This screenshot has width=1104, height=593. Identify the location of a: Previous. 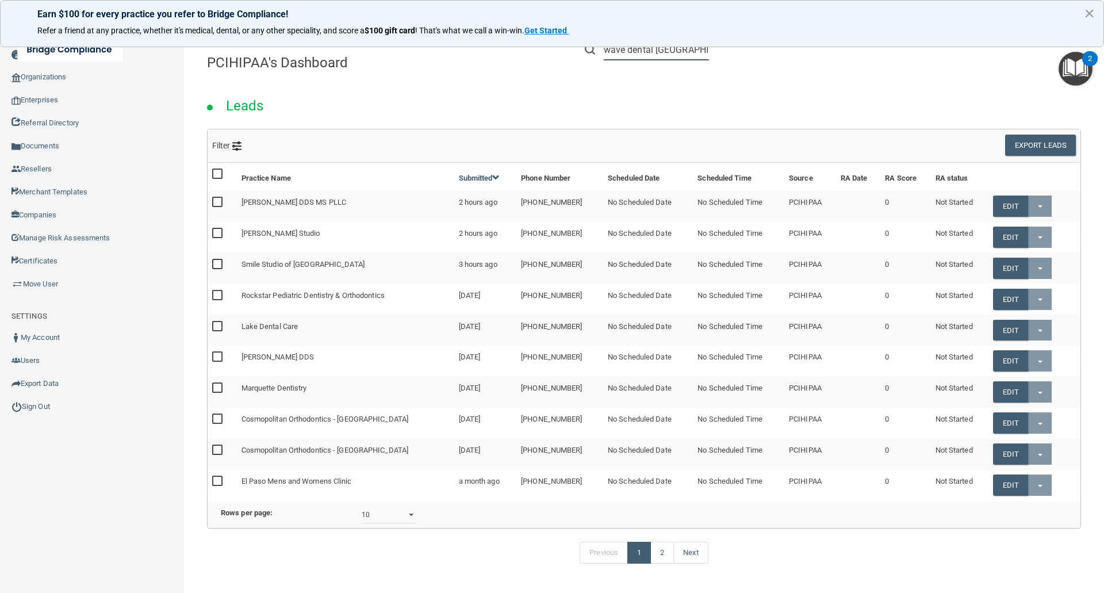
(604, 552).